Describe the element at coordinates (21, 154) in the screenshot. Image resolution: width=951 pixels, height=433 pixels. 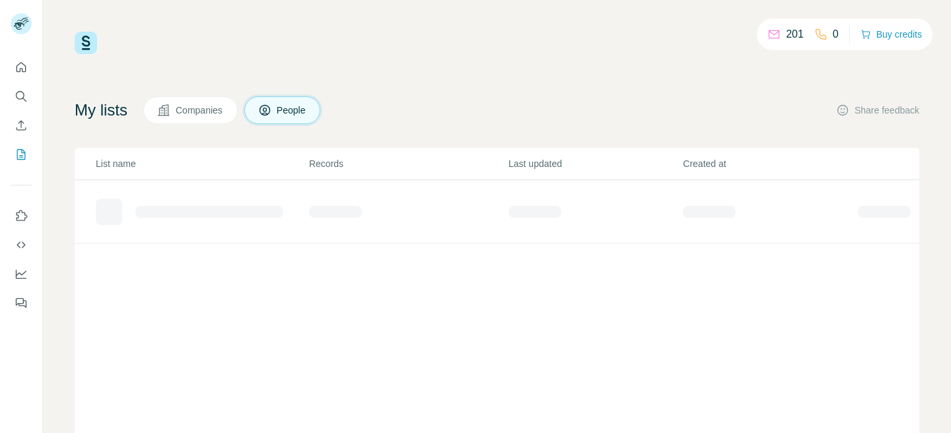
I see `button: My lists` at that location.